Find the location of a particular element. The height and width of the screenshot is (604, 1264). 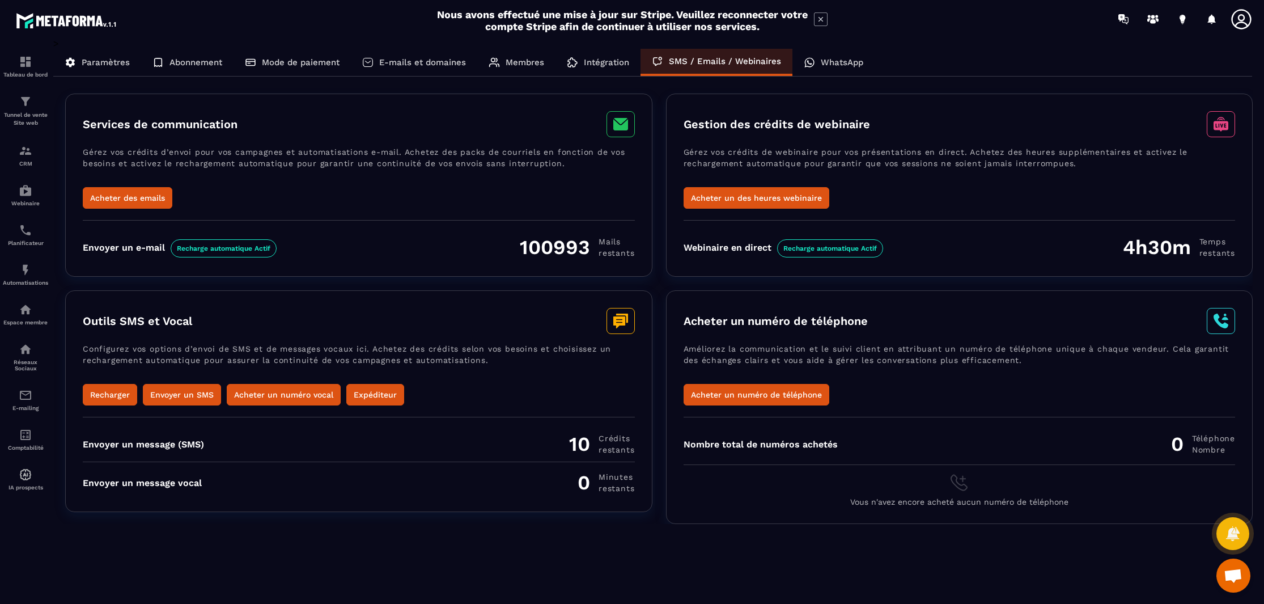

a: emailemailE-mailing is located at coordinates (26, 400).